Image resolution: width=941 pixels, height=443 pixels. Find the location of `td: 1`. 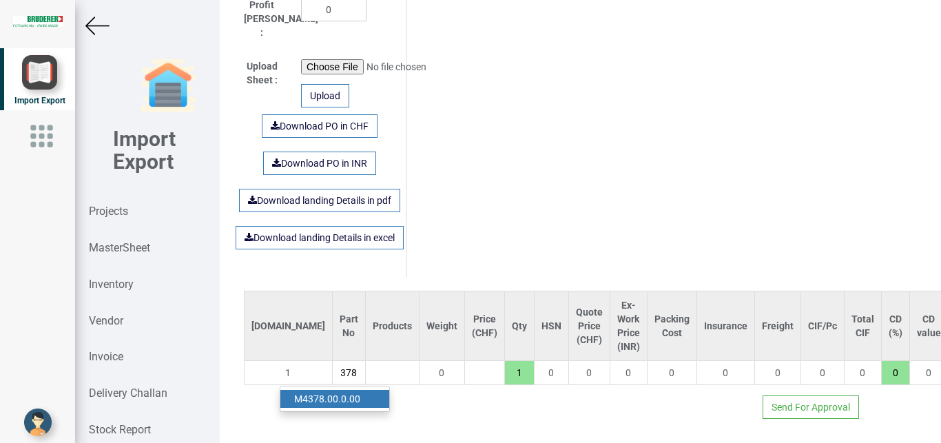

td: 1 is located at coordinates (288, 373).